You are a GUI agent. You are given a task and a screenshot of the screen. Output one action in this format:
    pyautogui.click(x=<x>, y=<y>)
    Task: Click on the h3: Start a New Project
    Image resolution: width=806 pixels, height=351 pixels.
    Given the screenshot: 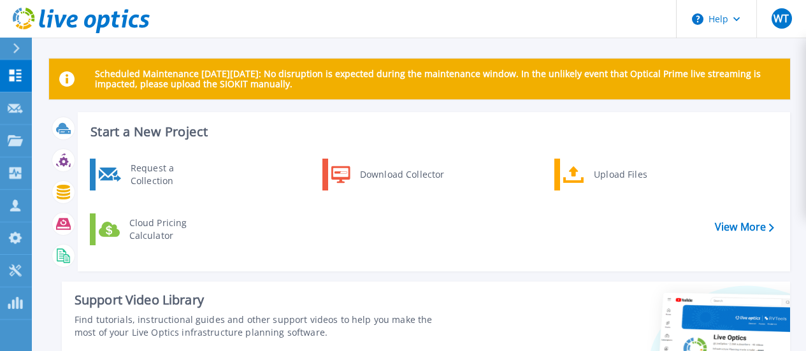 What is the action you would take?
    pyautogui.click(x=432, y=132)
    